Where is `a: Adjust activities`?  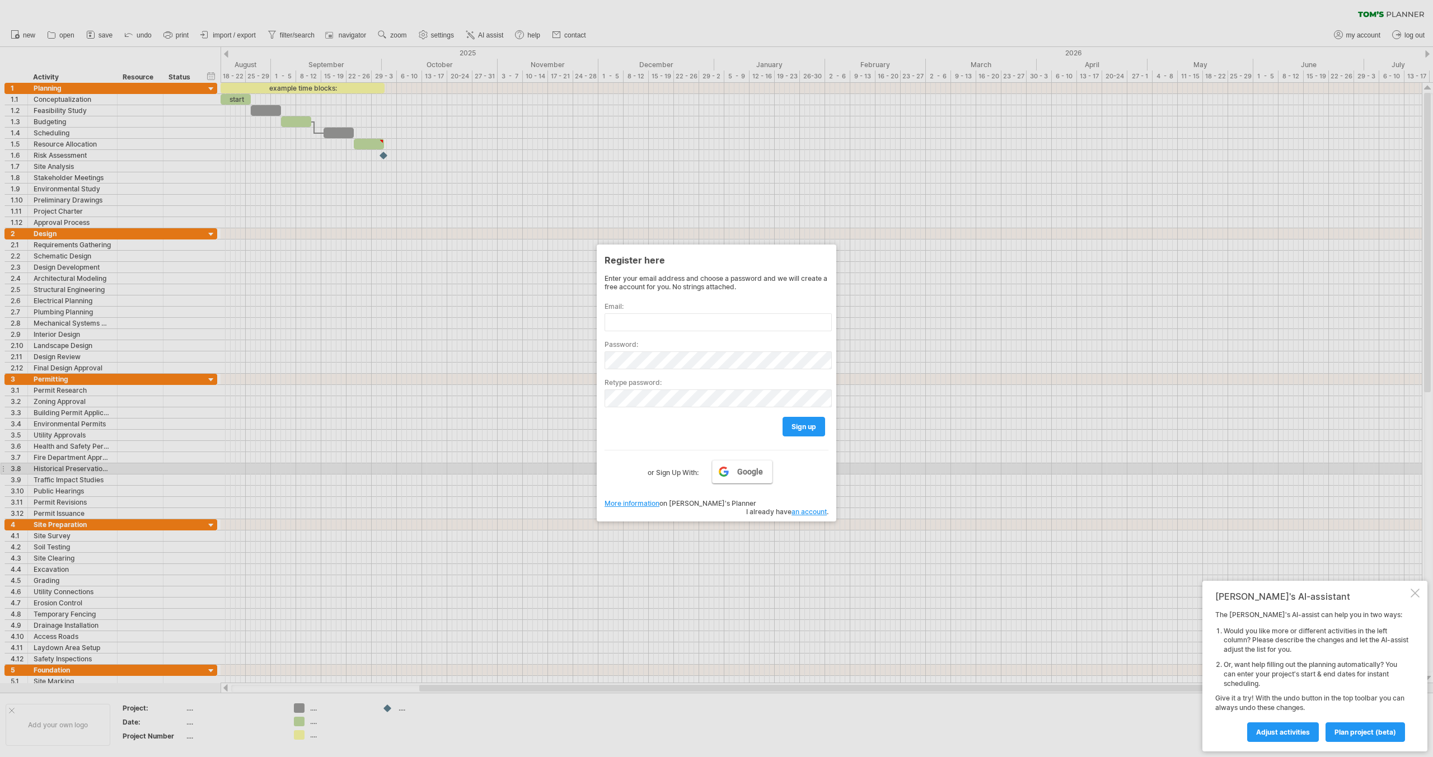 a: Adjust activities is located at coordinates (1283, 732).